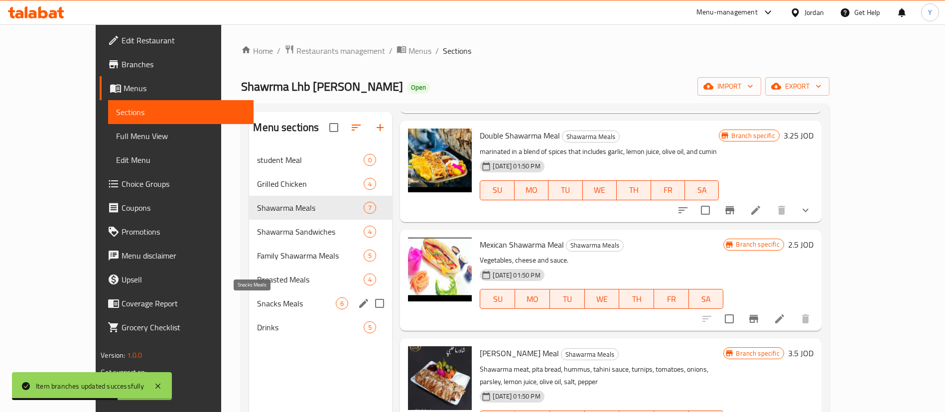 This screenshot has width=945, height=412. What do you see at coordinates (440, 378) in the screenshot?
I see `img: Halabi Shawerma Meal` at bounding box center [440, 378].